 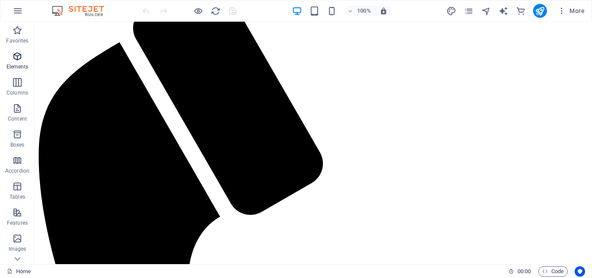 I want to click on p: Features, so click(x=17, y=223).